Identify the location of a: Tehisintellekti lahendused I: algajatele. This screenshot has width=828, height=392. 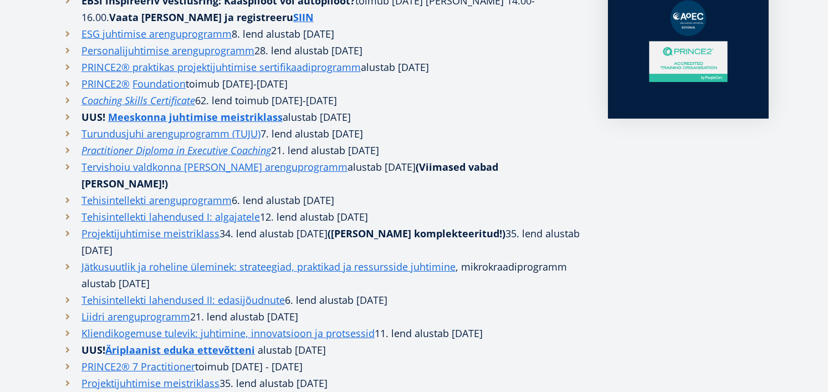
(171, 217).